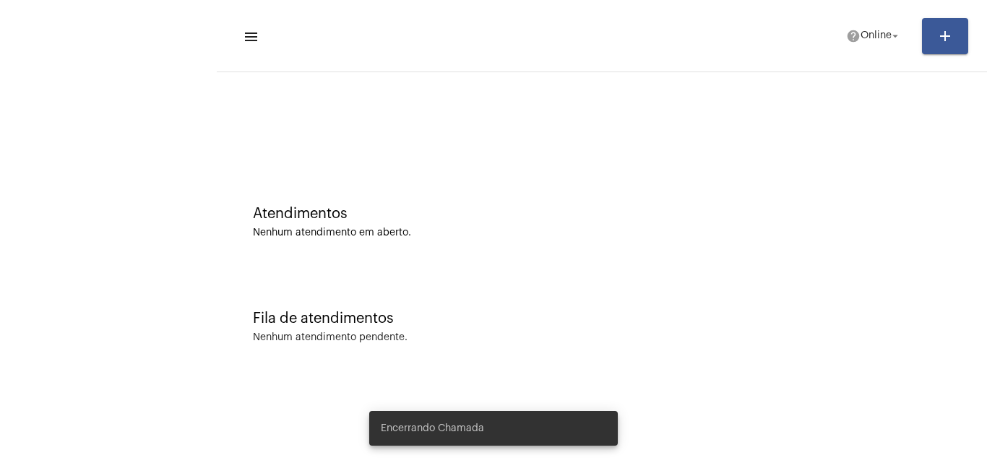  Describe the element at coordinates (602, 233) in the screenshot. I see `div: Nenhum atendimento em aberto.` at that location.